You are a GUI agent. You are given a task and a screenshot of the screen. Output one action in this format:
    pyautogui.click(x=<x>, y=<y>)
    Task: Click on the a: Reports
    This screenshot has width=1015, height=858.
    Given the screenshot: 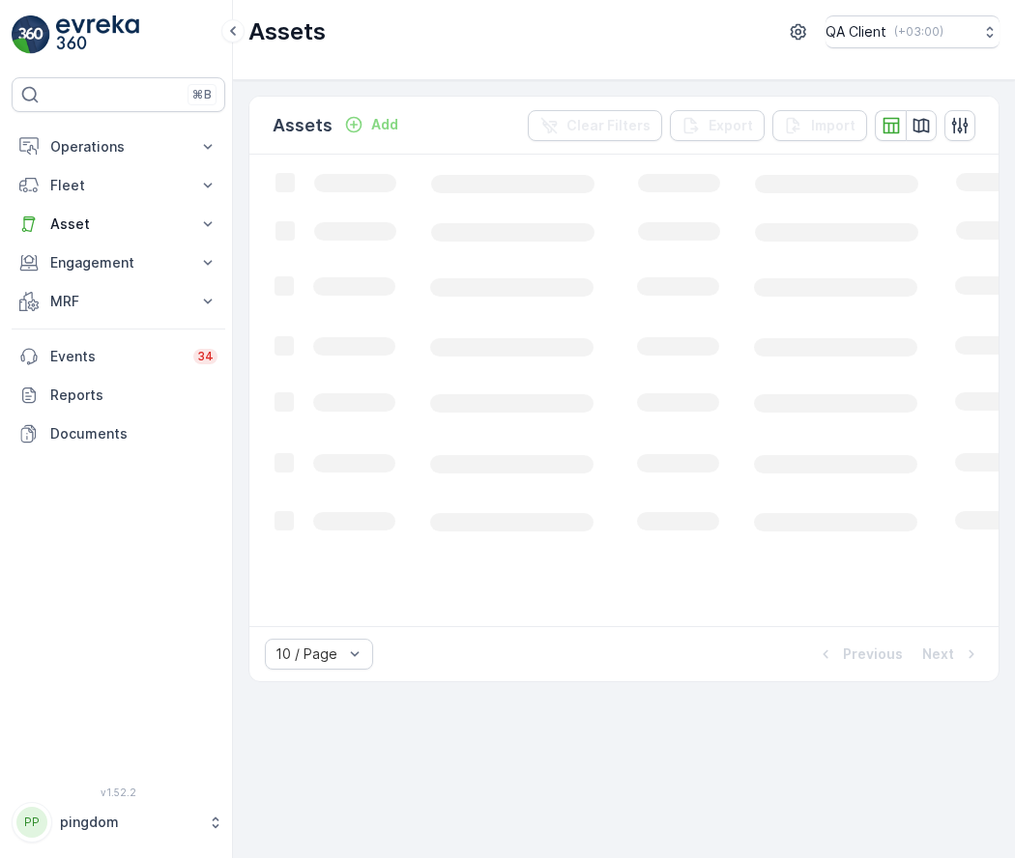 What is the action you would take?
    pyautogui.click(x=118, y=395)
    